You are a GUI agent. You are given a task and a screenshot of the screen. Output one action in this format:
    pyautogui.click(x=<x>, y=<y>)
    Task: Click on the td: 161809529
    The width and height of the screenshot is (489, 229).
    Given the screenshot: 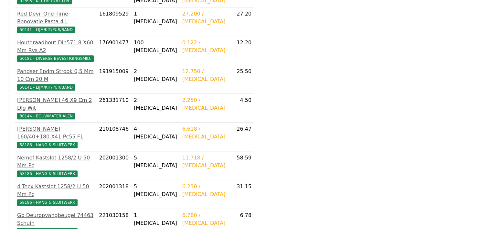 What is the action you would take?
    pyautogui.click(x=114, y=22)
    